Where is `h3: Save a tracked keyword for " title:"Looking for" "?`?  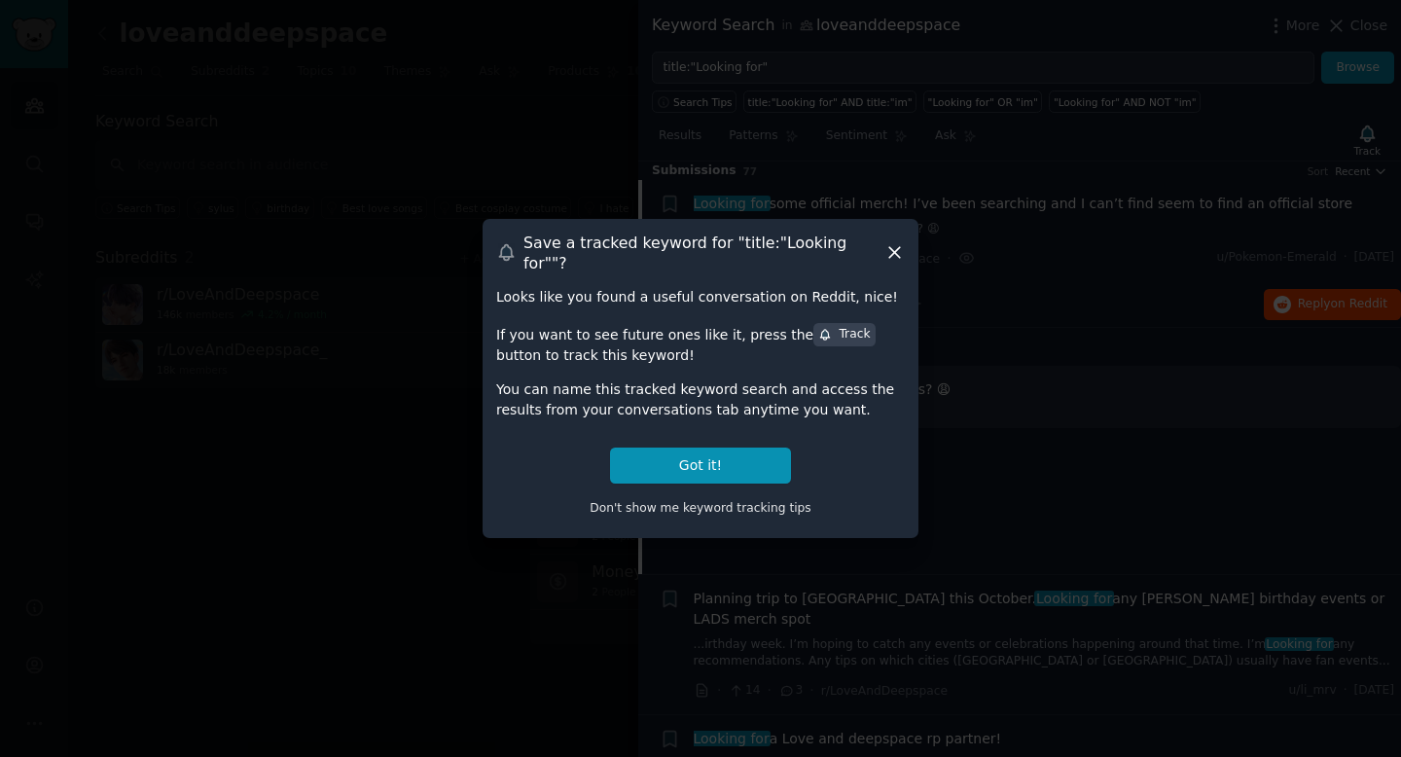 h3: Save a tracked keyword for " title:"Looking for" "? is located at coordinates (704, 253).